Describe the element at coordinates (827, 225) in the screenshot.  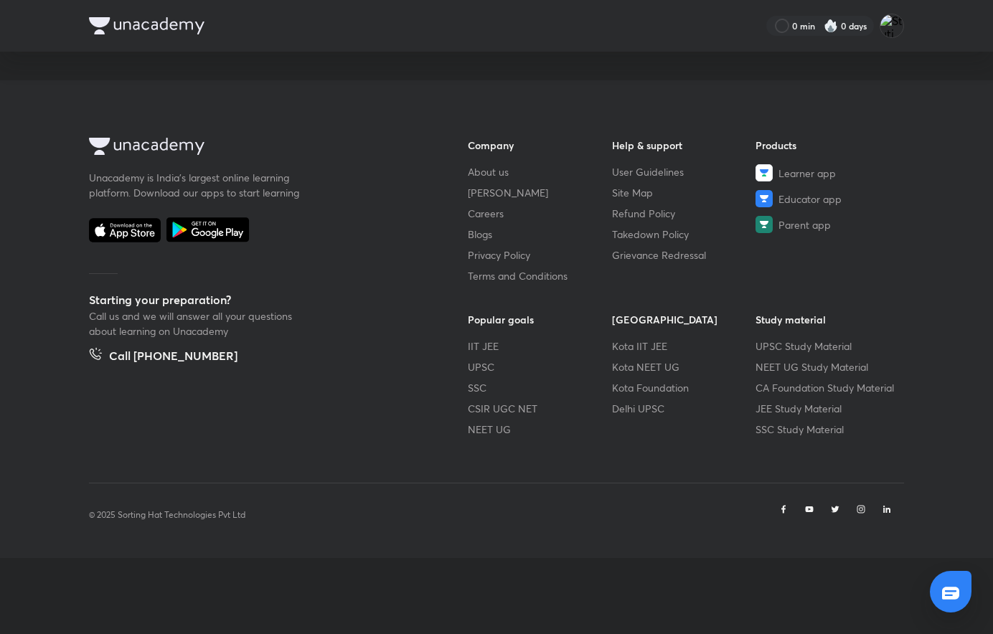
I see `a: Parent app` at that location.